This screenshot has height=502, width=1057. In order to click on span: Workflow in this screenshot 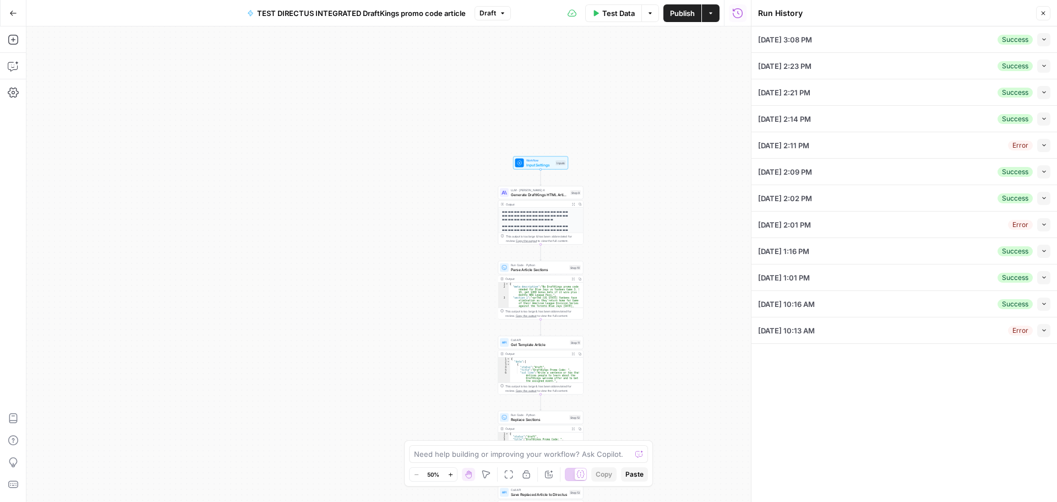, I will do `click(540, 160)`.